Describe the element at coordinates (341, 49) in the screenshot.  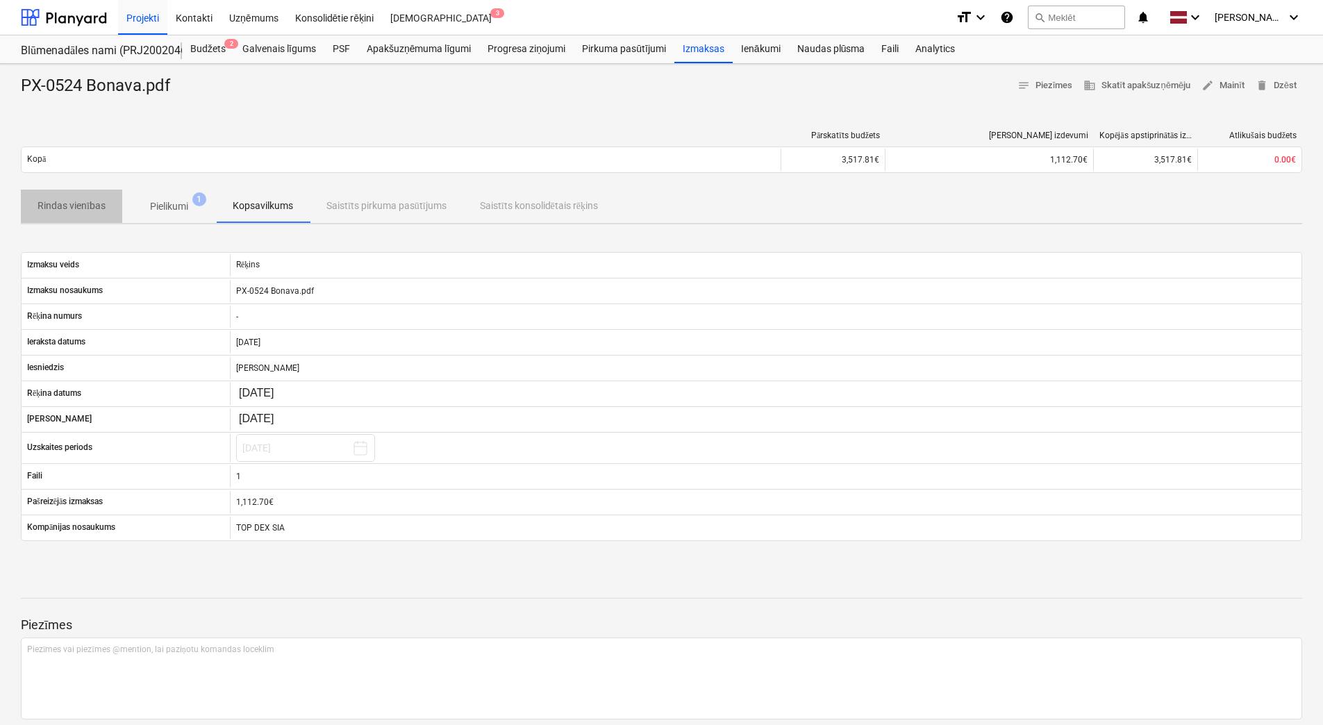
I see `div: PSF` at that location.